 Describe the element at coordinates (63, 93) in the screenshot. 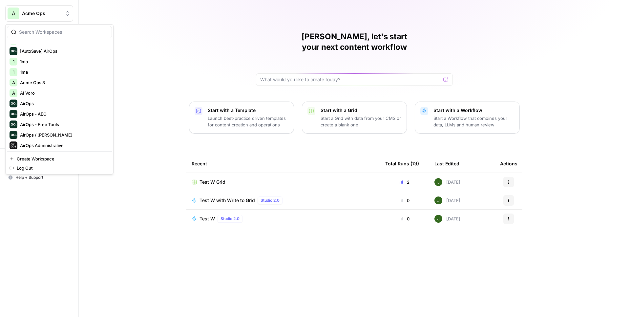

I see `span: AI Voro` at that location.